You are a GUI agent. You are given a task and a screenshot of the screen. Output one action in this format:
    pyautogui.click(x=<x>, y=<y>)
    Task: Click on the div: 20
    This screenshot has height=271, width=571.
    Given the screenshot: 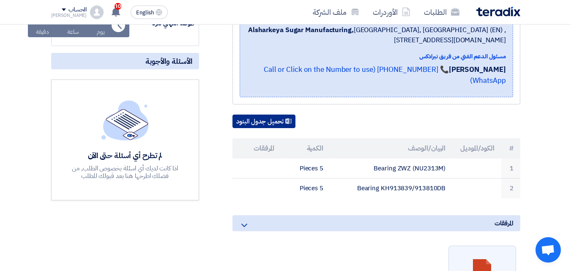 What is the action you would take?
    pyautogui.click(x=73, y=20)
    